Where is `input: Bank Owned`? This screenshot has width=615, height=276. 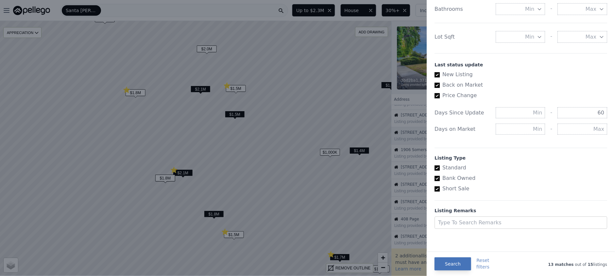
input: Bank Owned is located at coordinates (437, 178).